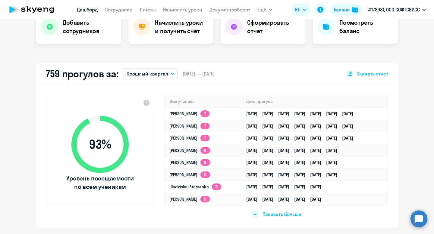 Image resolution: width=434 pixels, height=234 pixels. What do you see at coordinates (100, 145) in the screenshot?
I see `span: 93 %` at bounding box center [100, 145].